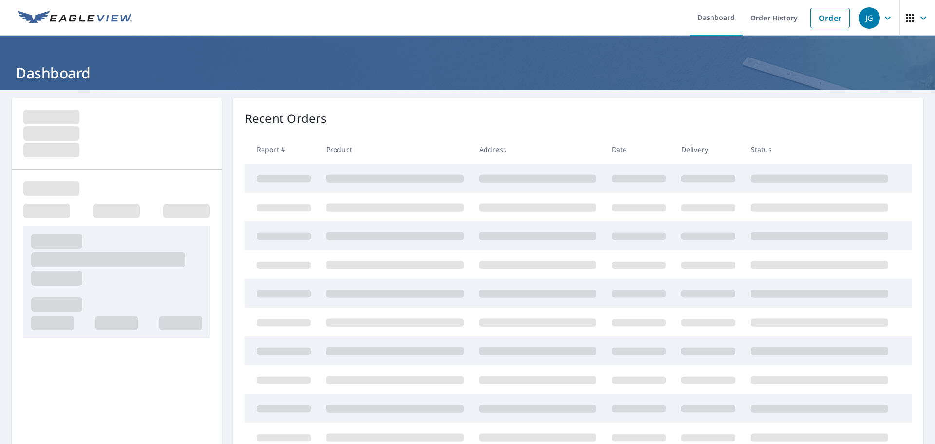 This screenshot has height=444, width=935. I want to click on th: Address, so click(538, 149).